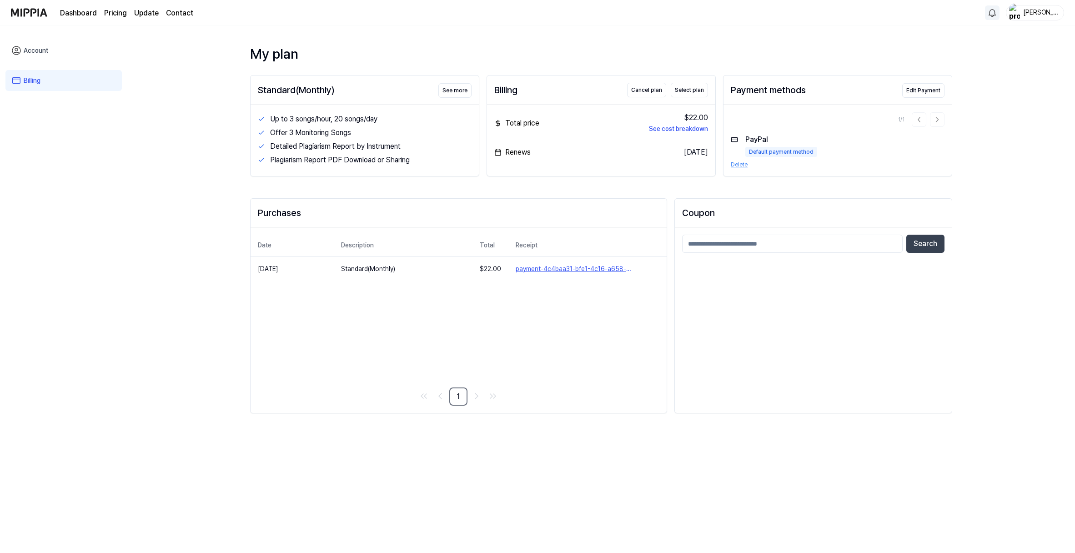 This screenshot has width=1075, height=553. What do you see at coordinates (458, 213) in the screenshot?
I see `div: Purchases` at bounding box center [458, 213].